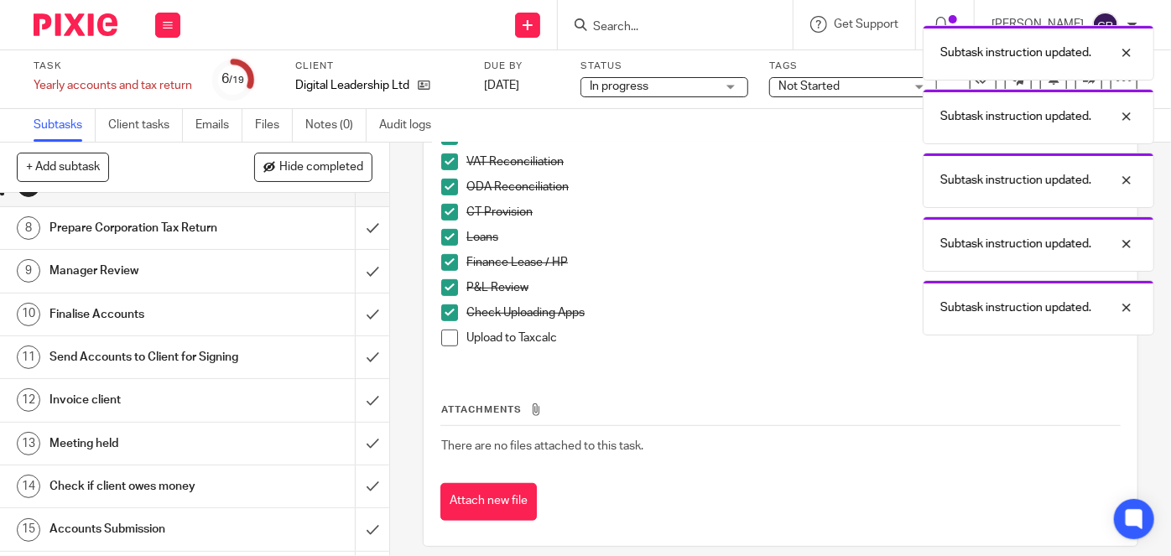 This screenshot has height=556, width=1171. Describe the element at coordinates (313, 167) in the screenshot. I see `button: Hide completed` at that location.